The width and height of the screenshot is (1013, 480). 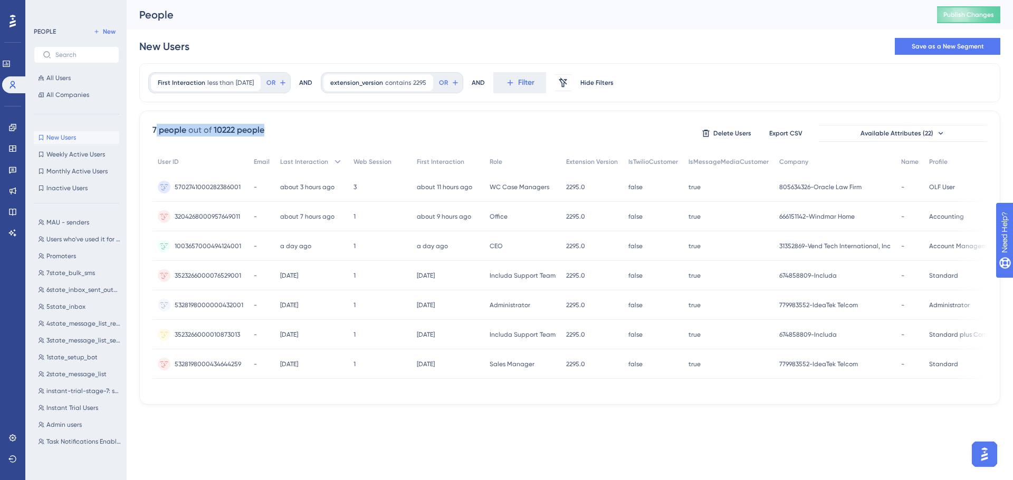 What do you see at coordinates (943, 364) in the screenshot?
I see `span: Standard` at bounding box center [943, 364].